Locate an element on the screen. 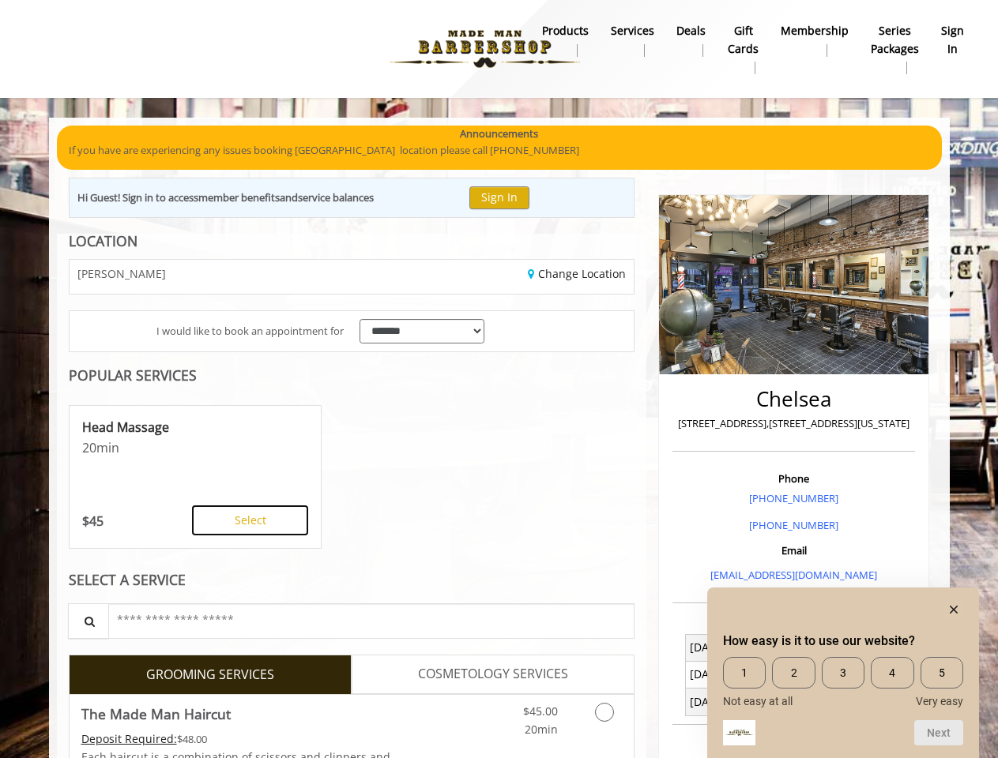  div: Hi Guest! Sign in to access and is located at coordinates (225, 198).